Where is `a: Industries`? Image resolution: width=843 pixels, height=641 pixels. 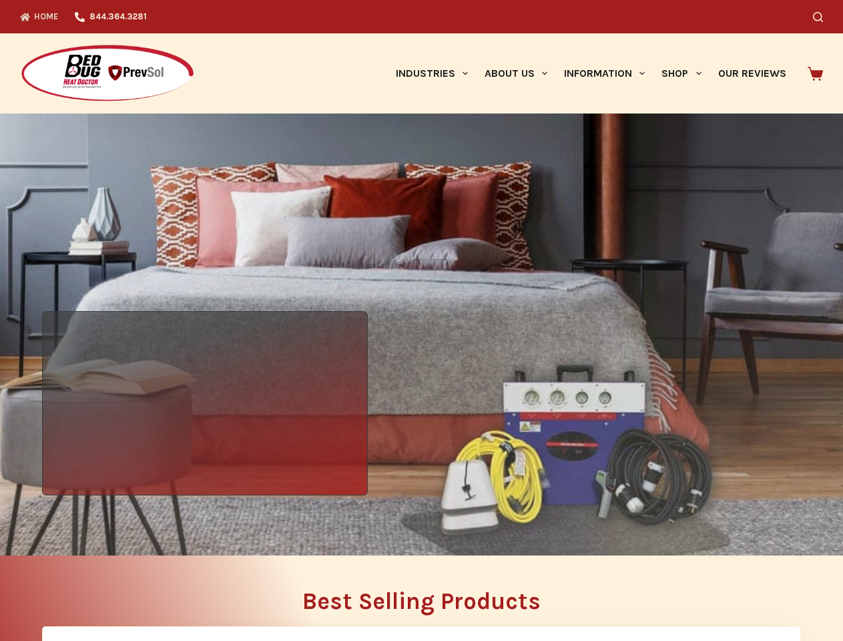
a: Industries is located at coordinates (431, 73).